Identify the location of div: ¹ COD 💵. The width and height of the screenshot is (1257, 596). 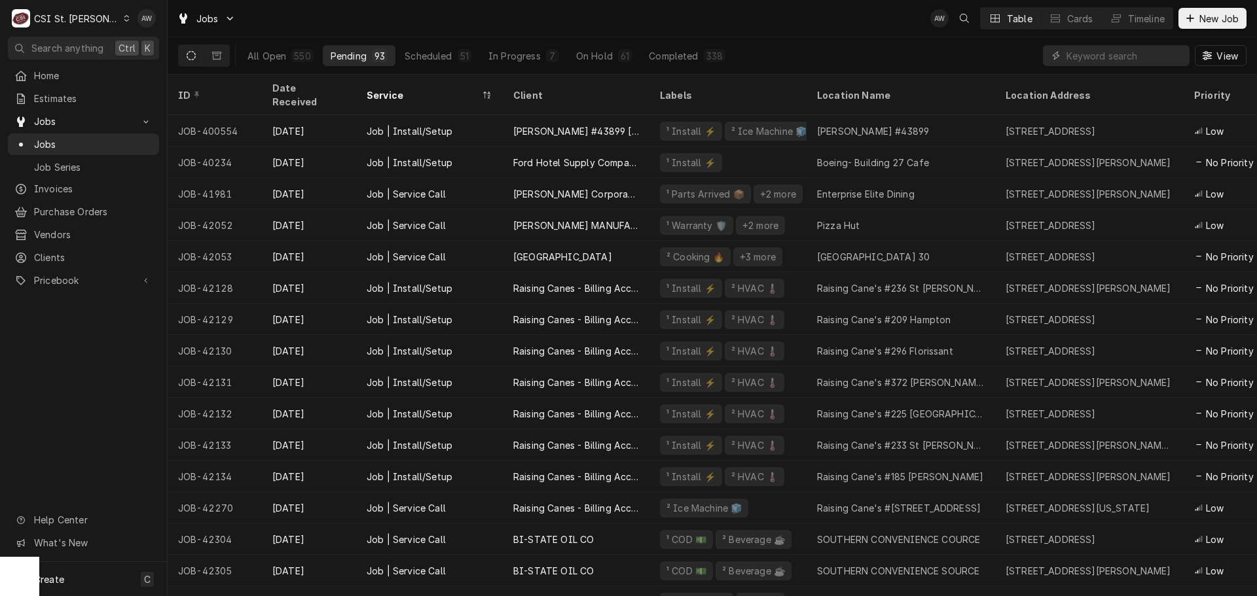
(686, 539).